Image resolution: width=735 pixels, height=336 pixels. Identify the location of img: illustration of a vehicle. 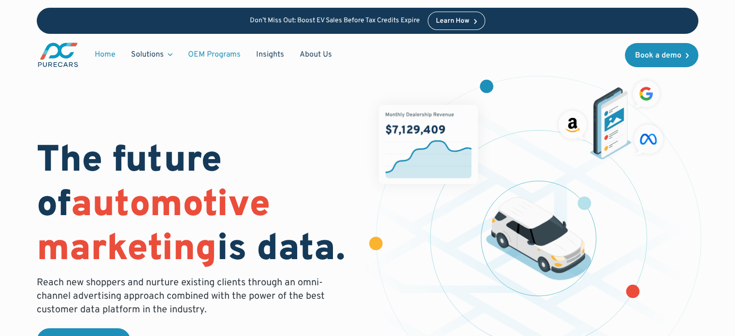
(539, 239).